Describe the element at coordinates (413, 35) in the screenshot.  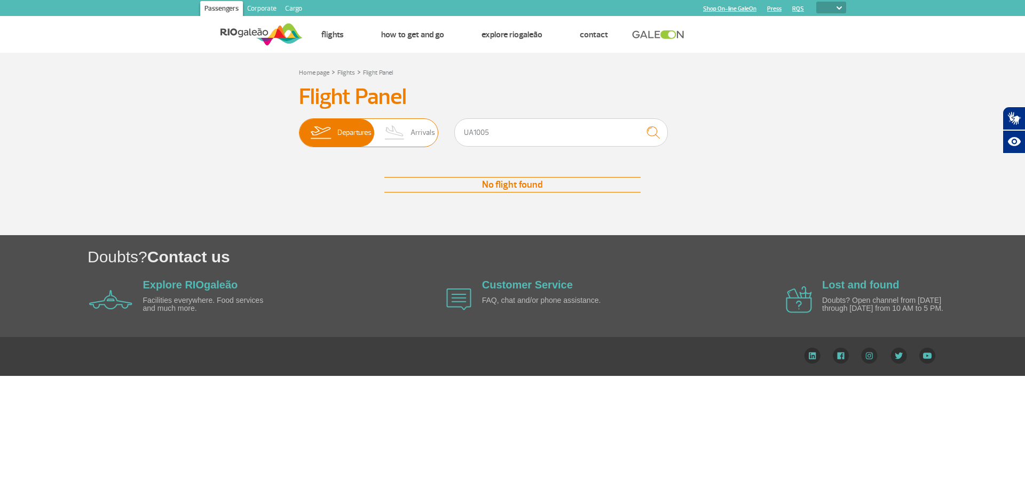
I see `a: How to get and go` at that location.